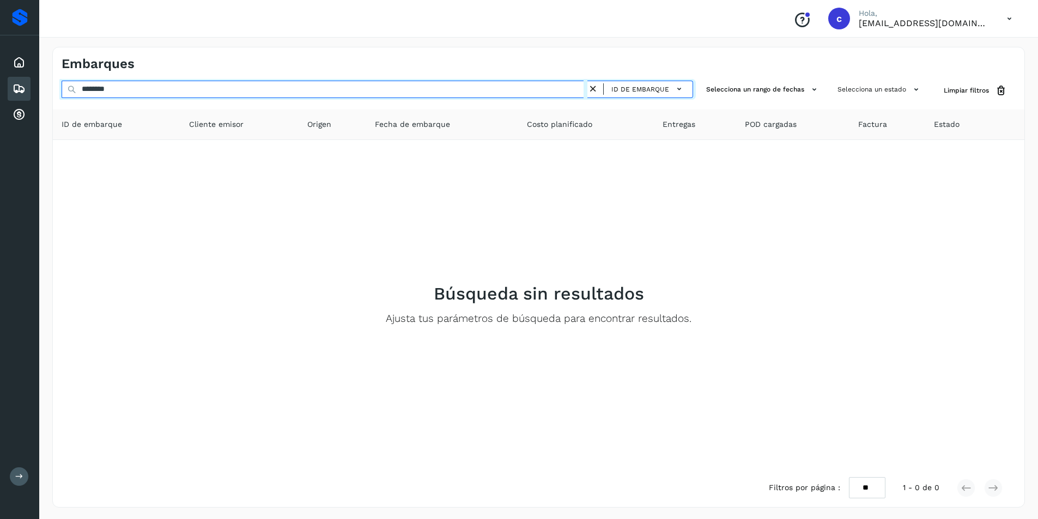 This screenshot has height=519, width=1038. I want to click on span: Costo planificado, so click(560, 124).